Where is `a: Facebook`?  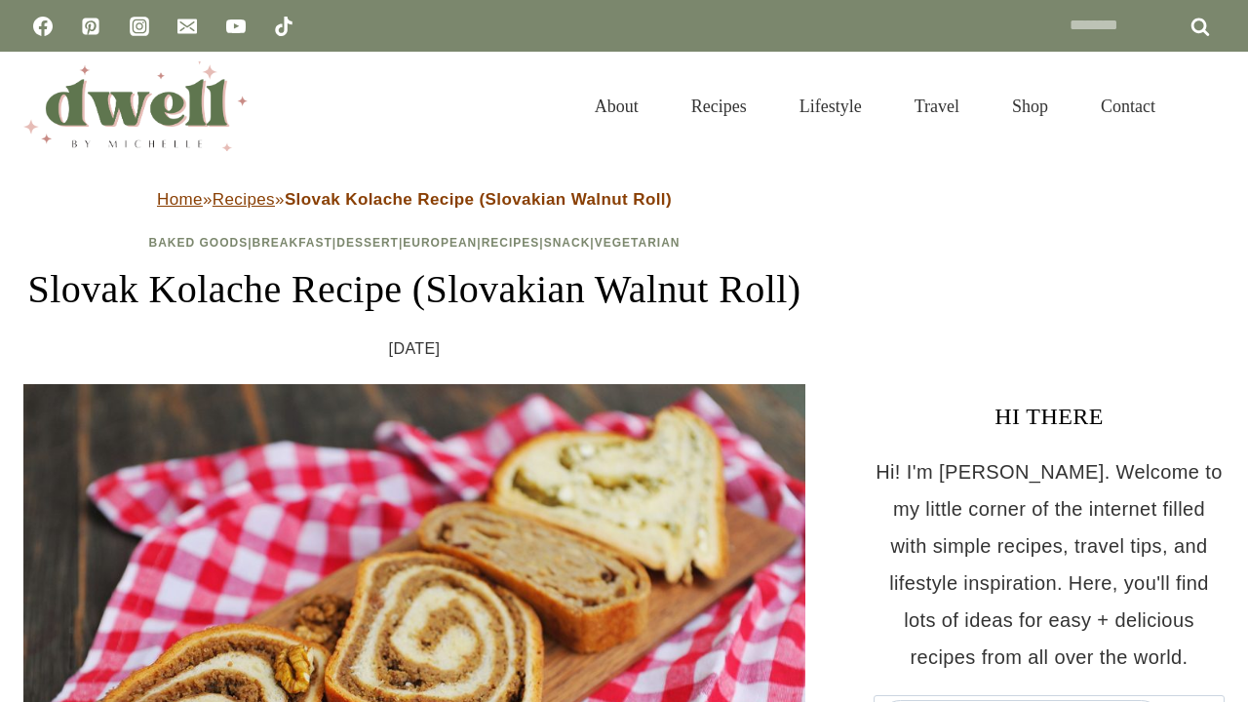
a: Facebook is located at coordinates (43, 26).